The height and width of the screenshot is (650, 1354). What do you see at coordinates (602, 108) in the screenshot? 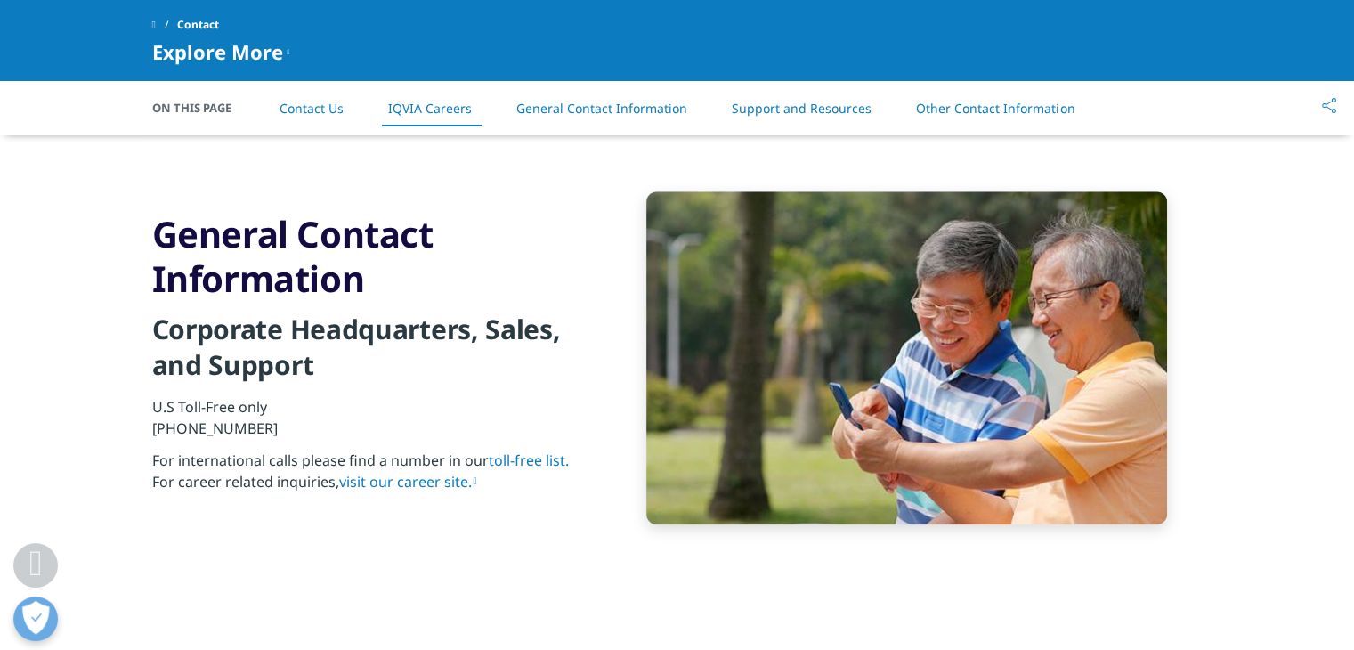
I see `a: General Contact Information` at bounding box center [602, 108].